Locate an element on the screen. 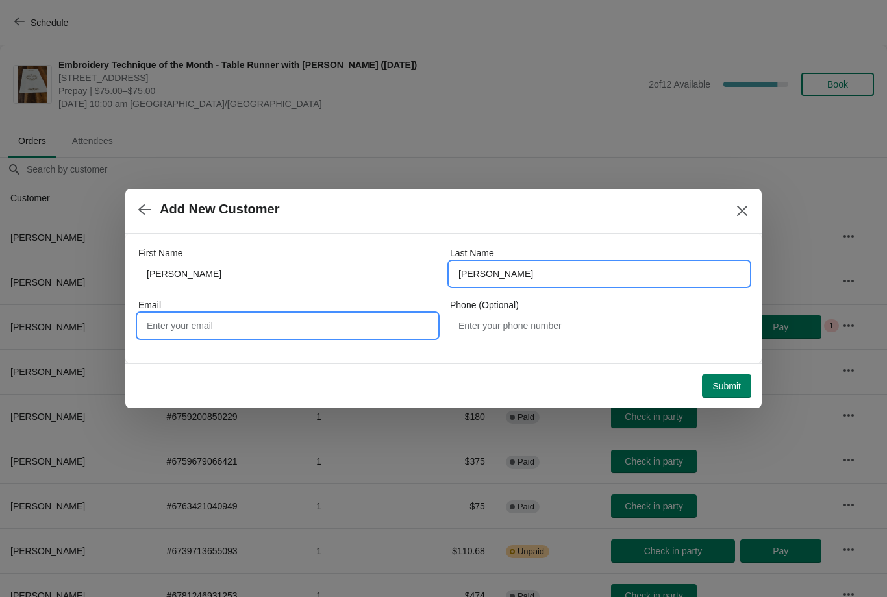  span: Submit is located at coordinates (727, 386).